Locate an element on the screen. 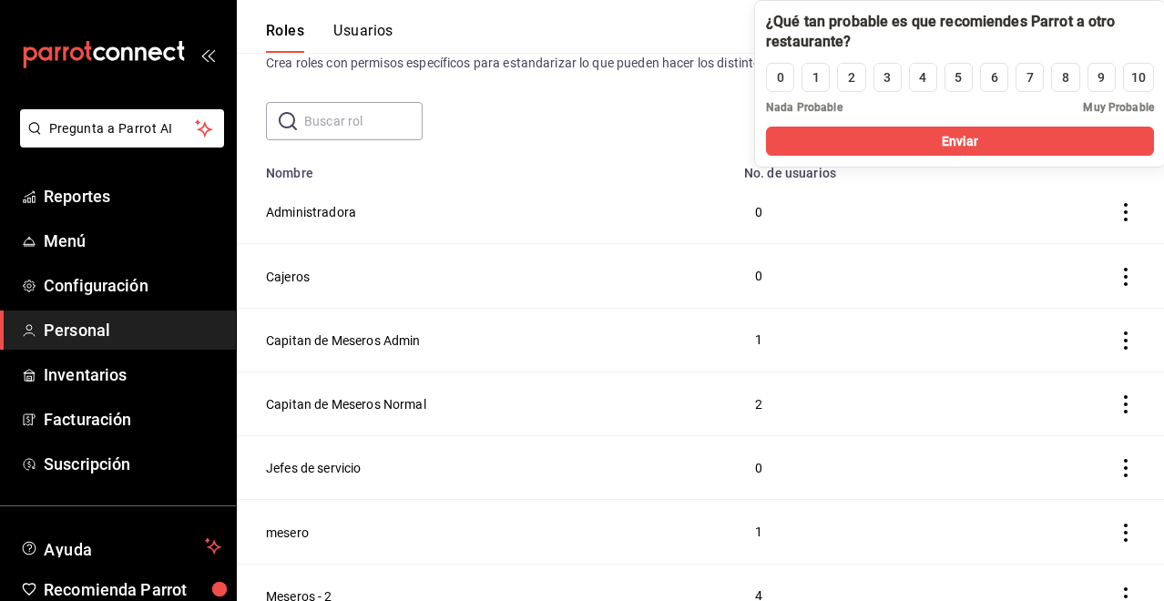  div: navigation tabs is located at coordinates (330, 37).